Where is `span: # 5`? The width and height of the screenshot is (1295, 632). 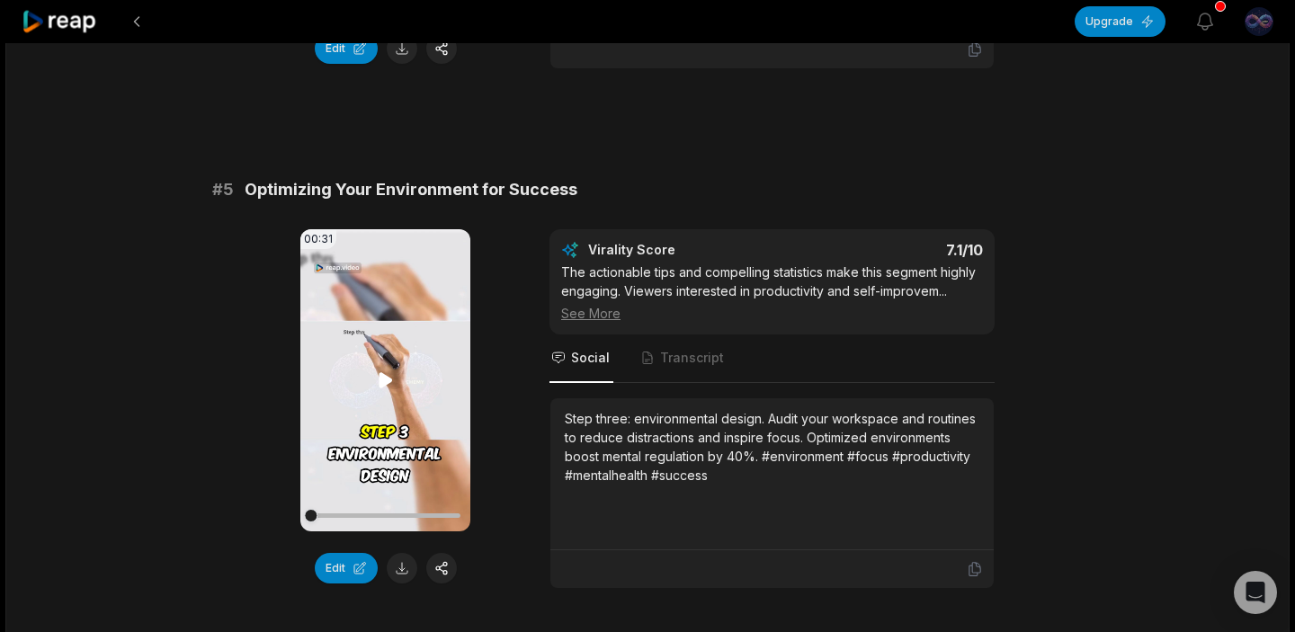
span: # 5 is located at coordinates (223, 190).